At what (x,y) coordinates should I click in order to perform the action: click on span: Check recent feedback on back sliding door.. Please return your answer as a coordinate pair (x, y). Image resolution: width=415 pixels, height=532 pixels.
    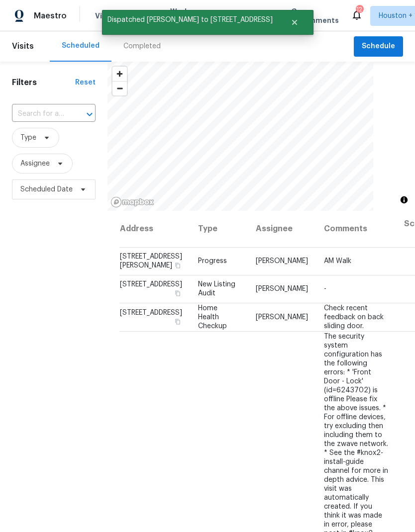
    Looking at the image, I should click on (354, 317).